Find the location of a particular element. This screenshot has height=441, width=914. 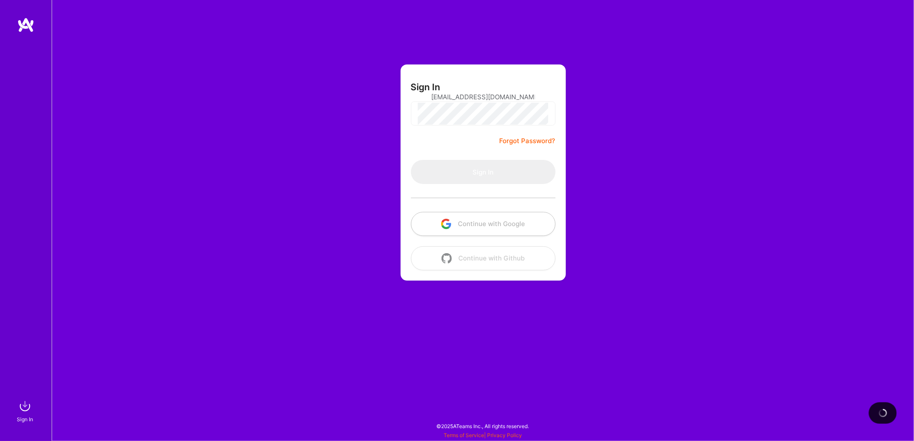

button: Continue with Google is located at coordinates (483, 224).